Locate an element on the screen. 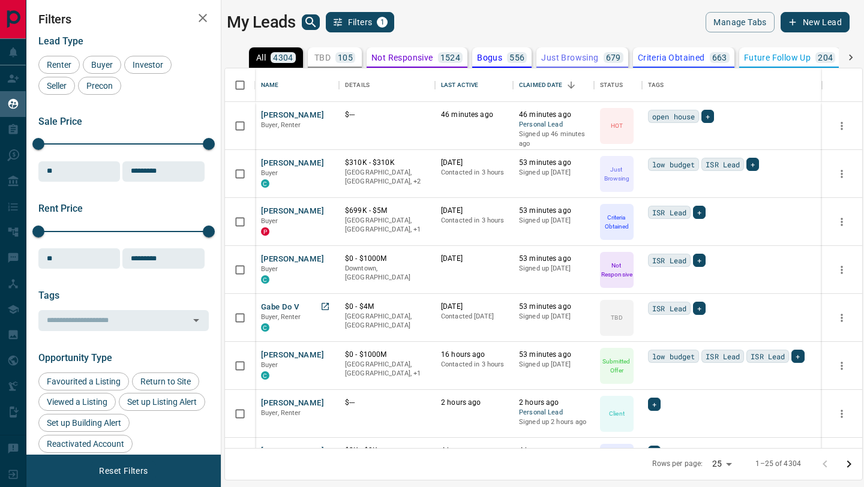 The image size is (864, 487). p: Future Follow Up is located at coordinates (777, 58).